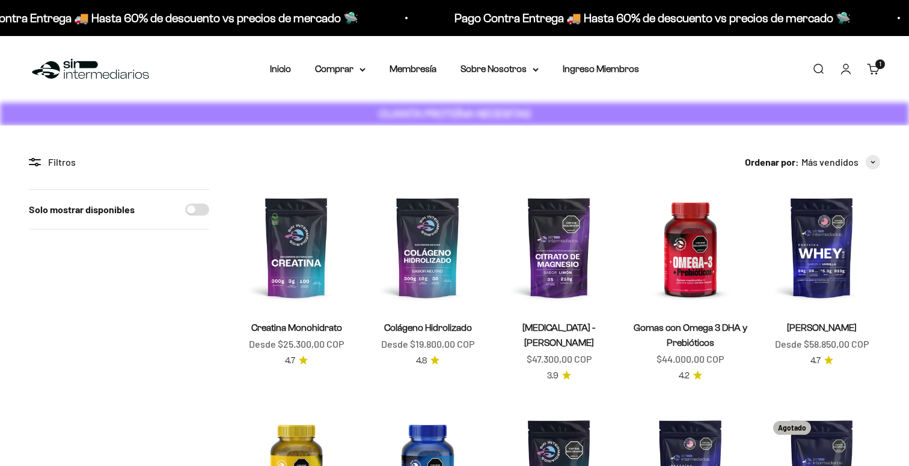  What do you see at coordinates (296, 344) in the screenshot?
I see `sale-price: Desde $25.300,00 COP` at bounding box center [296, 344].